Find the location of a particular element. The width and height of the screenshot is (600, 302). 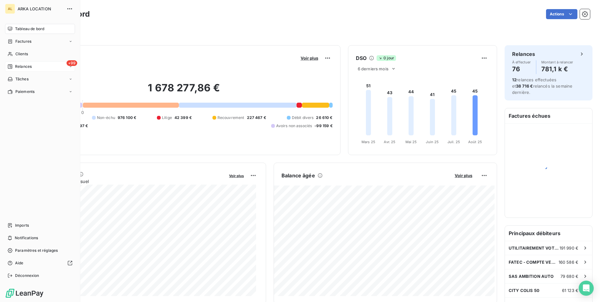

h6: Relances is located at coordinates (524, 54).